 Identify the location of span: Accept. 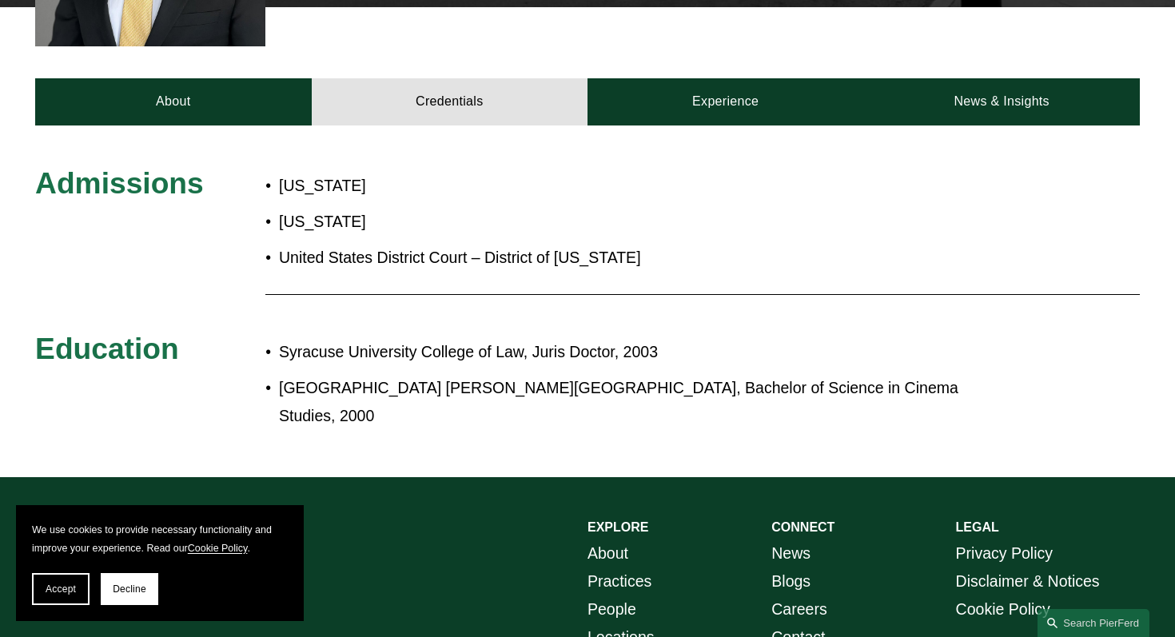
(61, 589).